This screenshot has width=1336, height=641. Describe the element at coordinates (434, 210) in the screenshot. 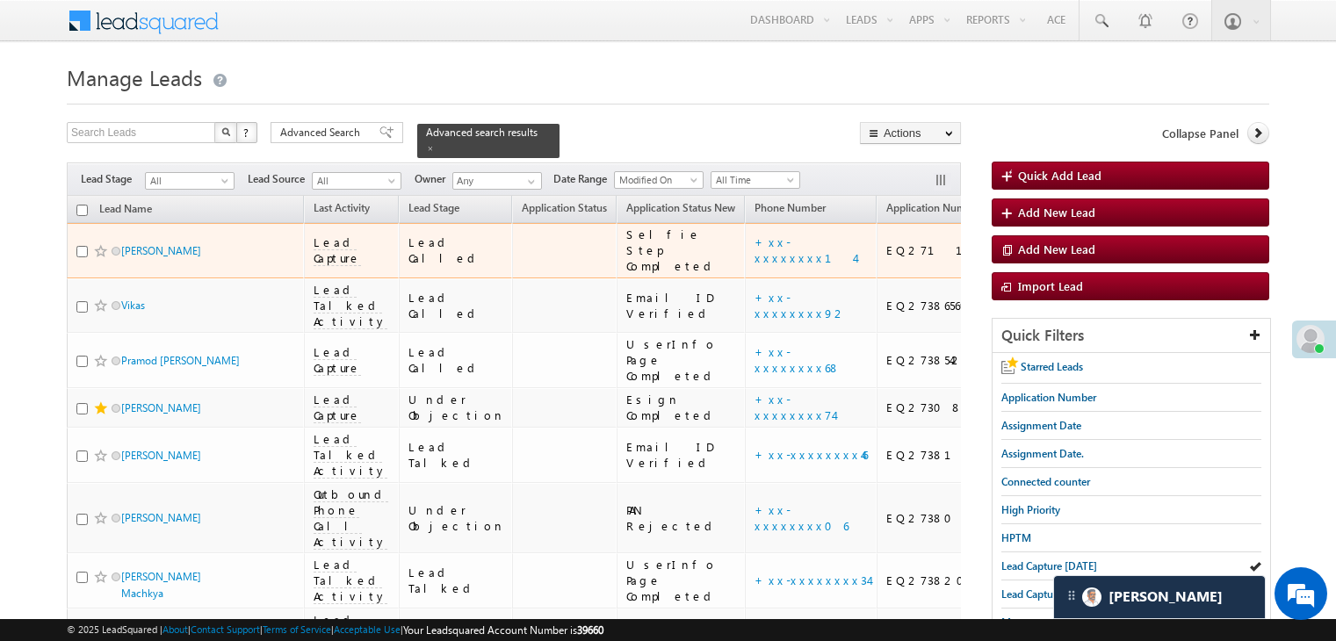

I see `a: Lead Stage` at that location.